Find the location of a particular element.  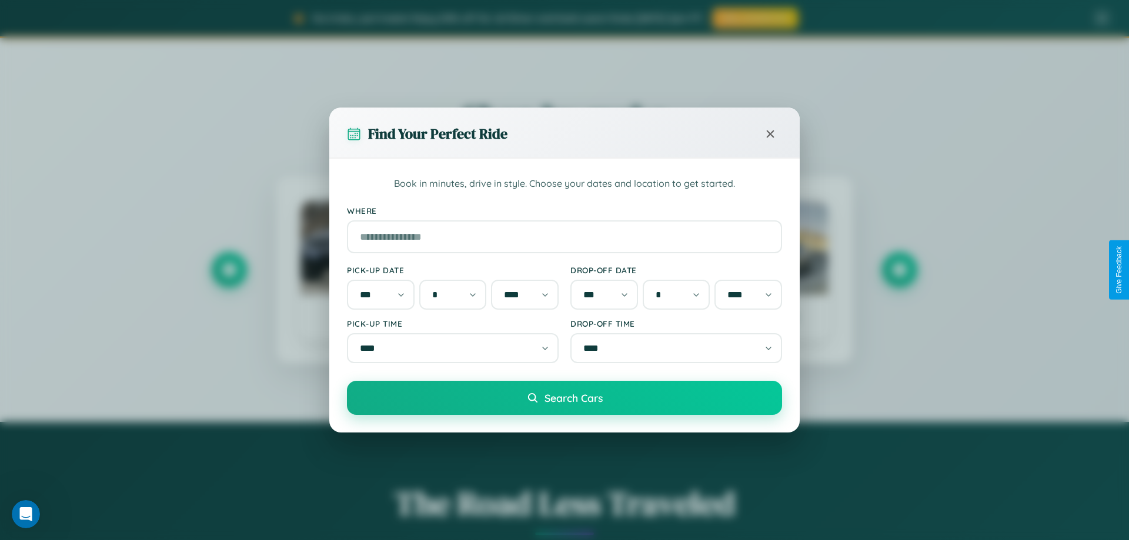

span: Search Cars is located at coordinates (573, 398).